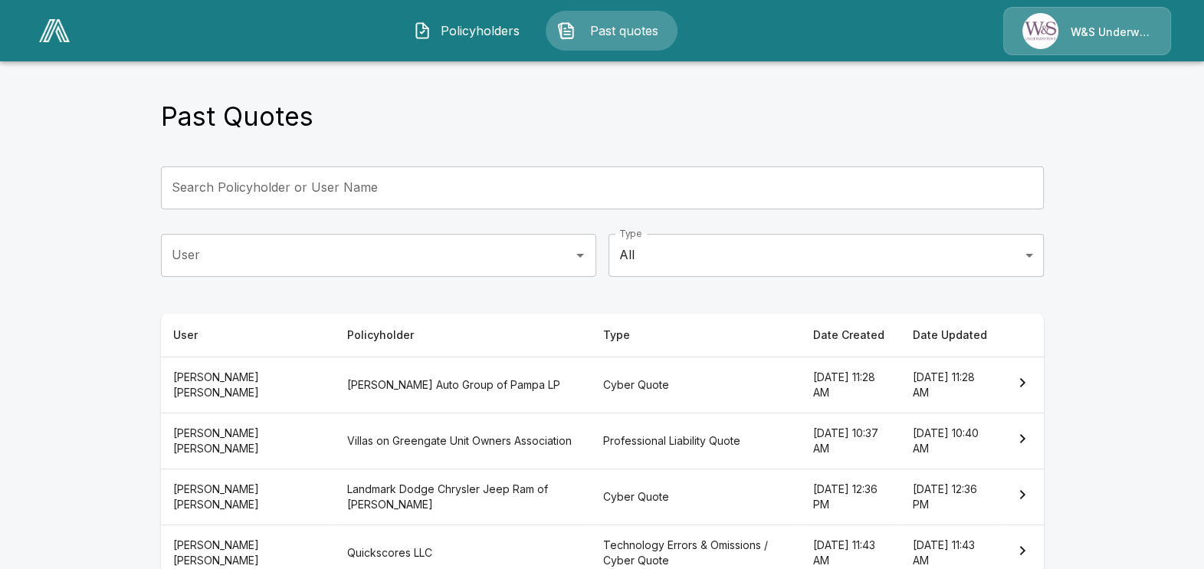 The width and height of the screenshot is (1204, 569). I want to click on th: Professional Liability Quote, so click(696, 440).